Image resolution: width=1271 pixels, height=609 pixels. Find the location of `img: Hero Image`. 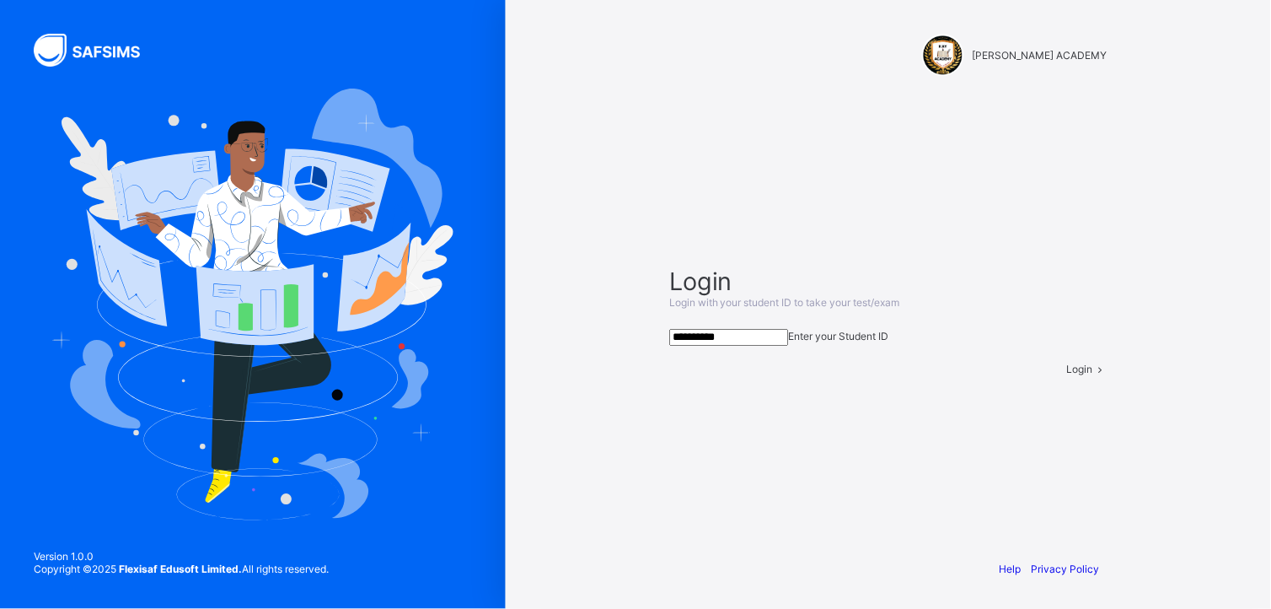

img: Hero Image is located at coordinates (253, 304).